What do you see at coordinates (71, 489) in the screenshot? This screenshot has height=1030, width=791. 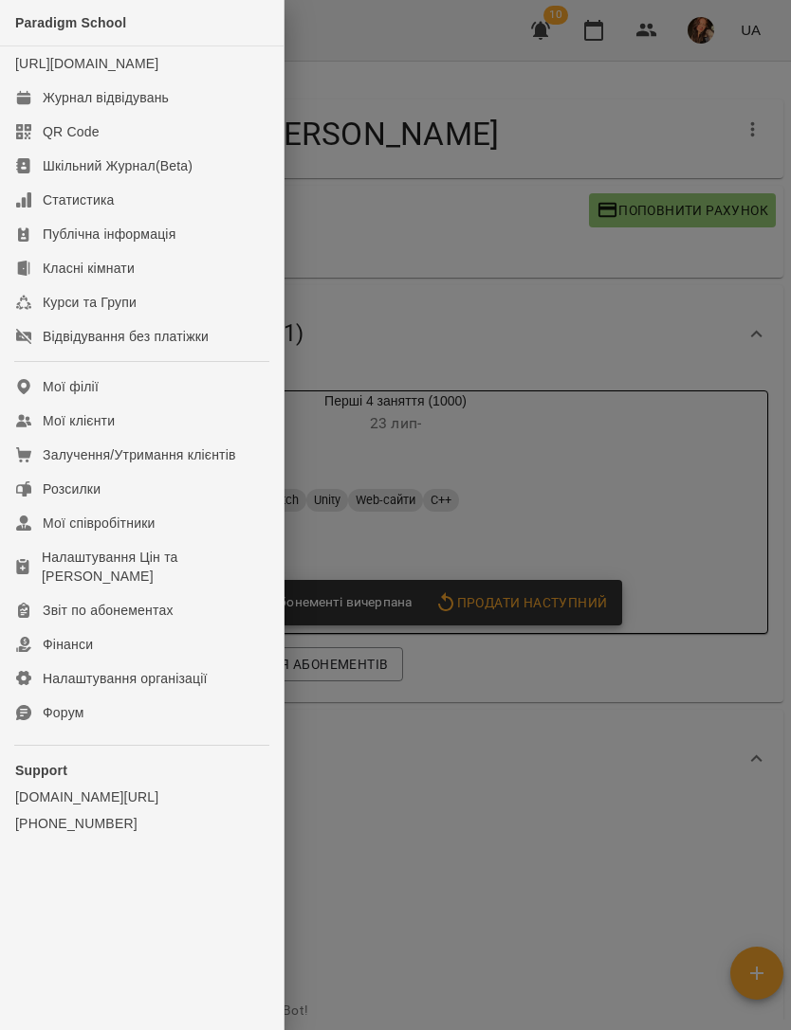 I see `div: Розсилки` at bounding box center [71, 489].